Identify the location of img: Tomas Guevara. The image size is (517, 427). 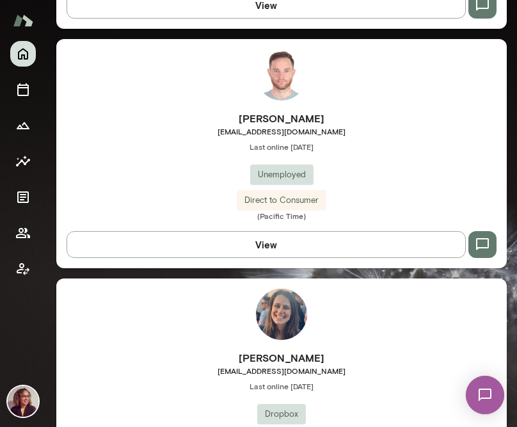
(282, 75).